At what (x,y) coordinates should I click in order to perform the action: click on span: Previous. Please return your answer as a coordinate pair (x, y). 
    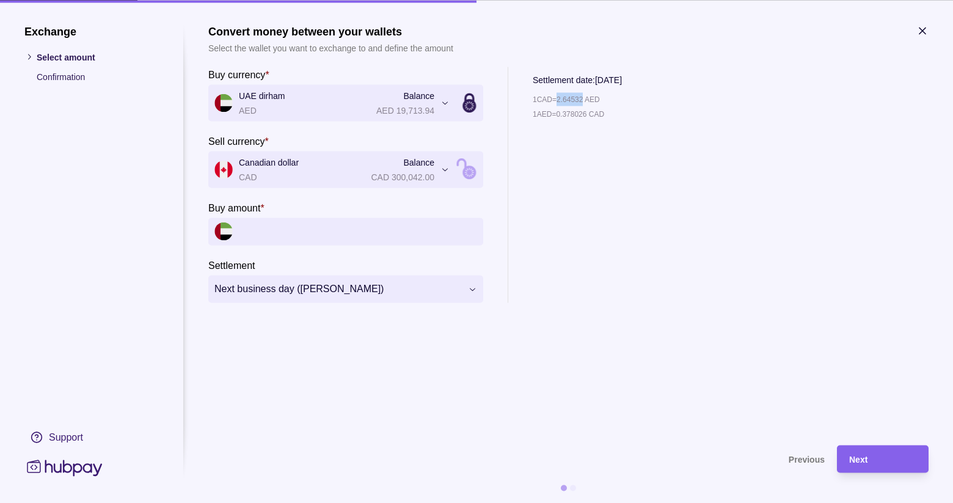
    Looking at the image, I should click on (806, 459).